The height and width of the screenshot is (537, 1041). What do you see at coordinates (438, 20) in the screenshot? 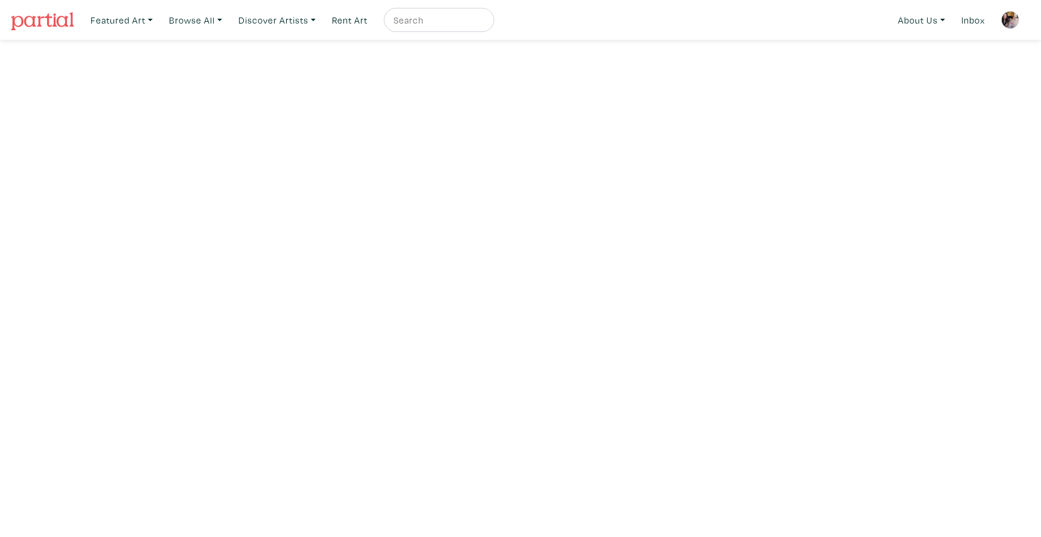
I see `input: Search` at bounding box center [438, 20].